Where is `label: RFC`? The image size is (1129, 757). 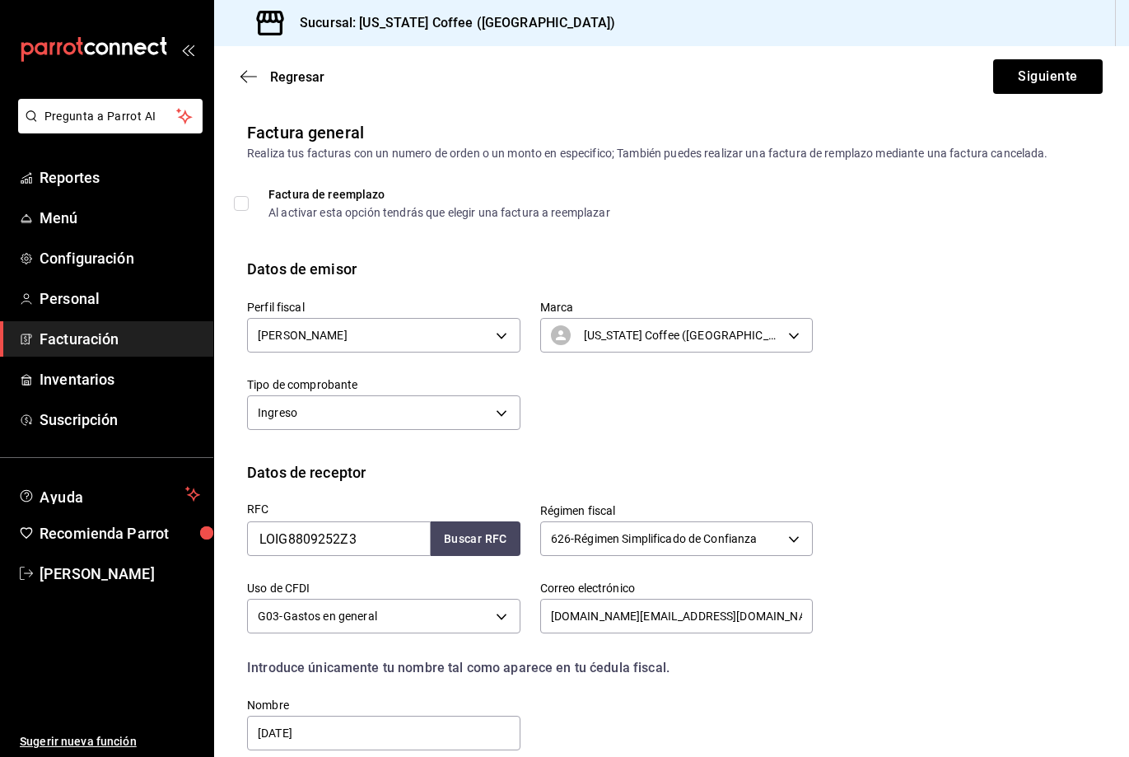 label: RFC is located at coordinates (384, 509).